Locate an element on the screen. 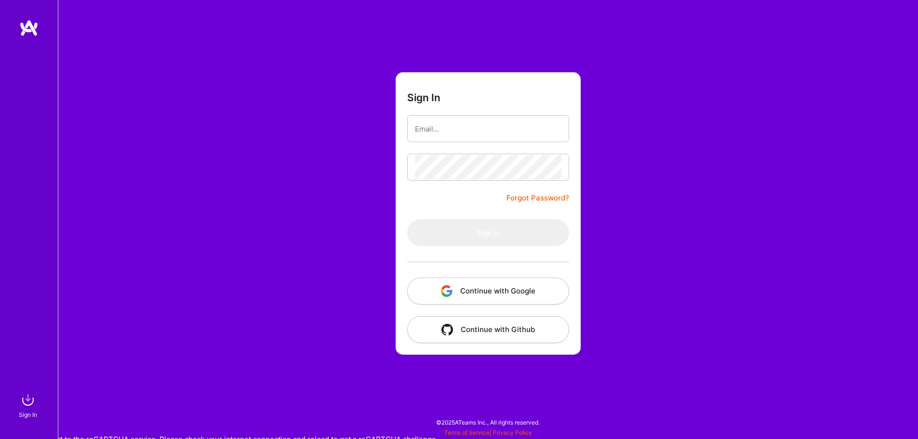 The height and width of the screenshot is (439, 918). a: Terms of Service is located at coordinates (467, 432).